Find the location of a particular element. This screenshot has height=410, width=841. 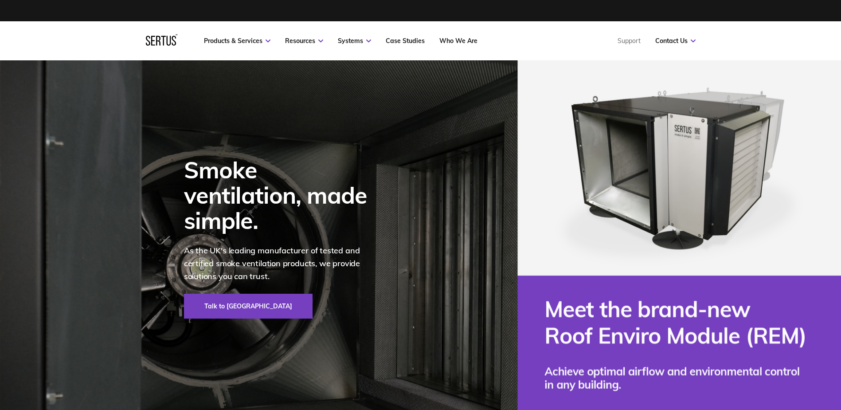

a: Support is located at coordinates (629, 41).